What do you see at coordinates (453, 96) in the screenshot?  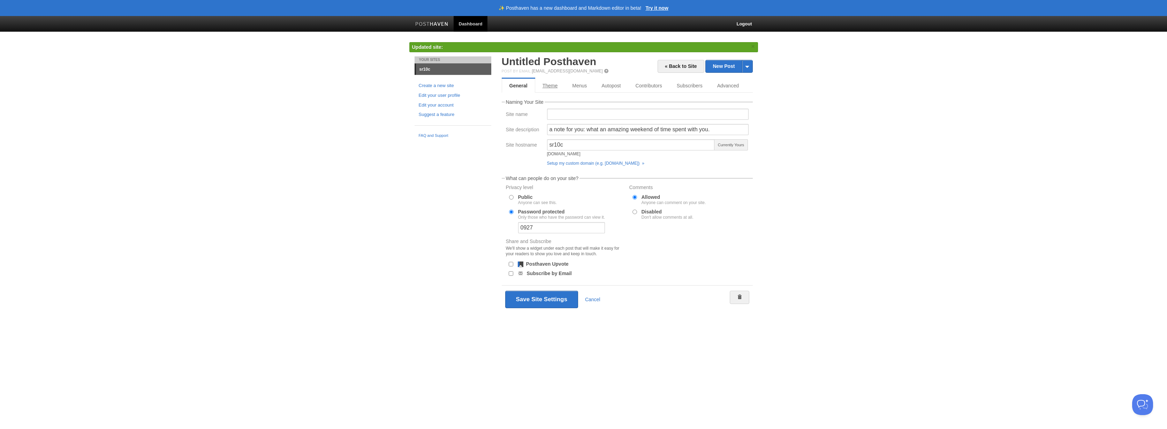 I see `a: Edit your user profile` at bounding box center [453, 96].